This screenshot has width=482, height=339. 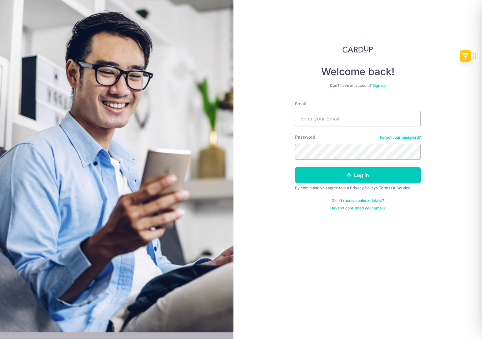 What do you see at coordinates (305, 137) in the screenshot?
I see `label: Password` at bounding box center [305, 137].